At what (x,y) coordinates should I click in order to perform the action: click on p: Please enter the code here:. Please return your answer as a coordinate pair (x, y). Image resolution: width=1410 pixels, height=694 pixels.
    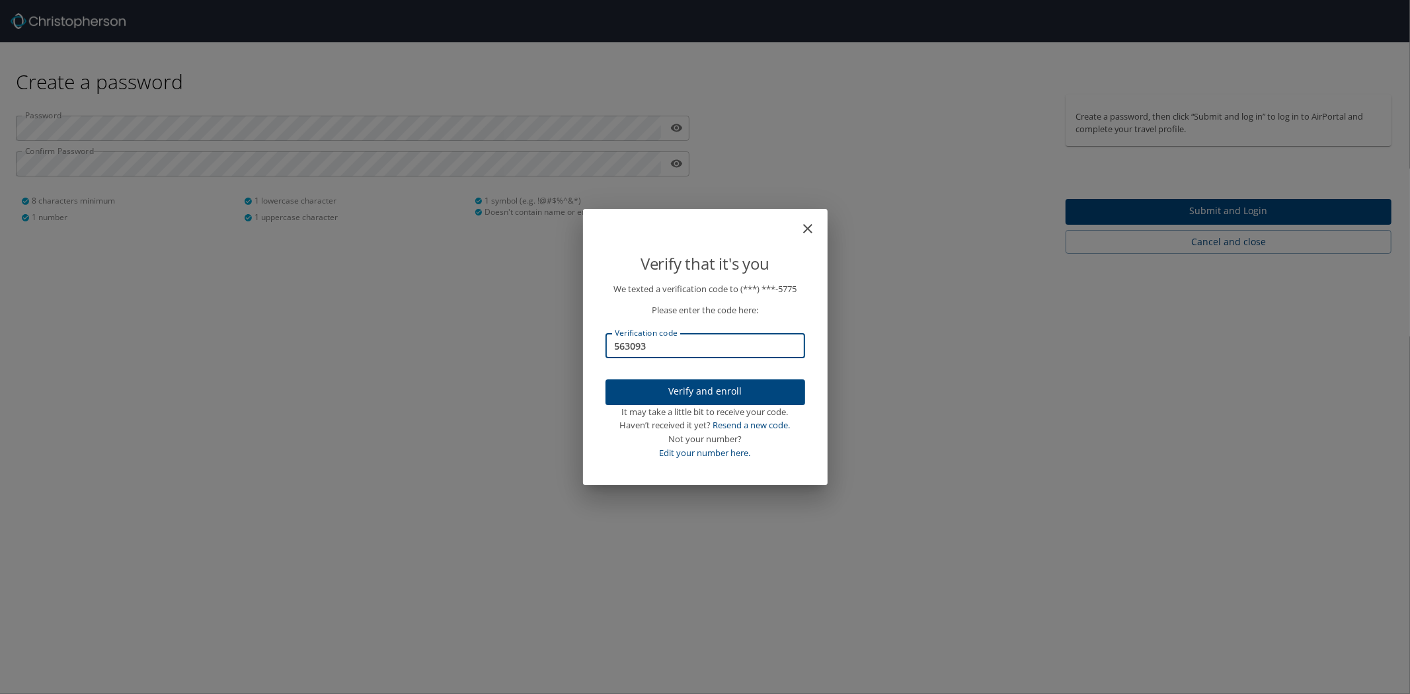
    Looking at the image, I should click on (705, 310).